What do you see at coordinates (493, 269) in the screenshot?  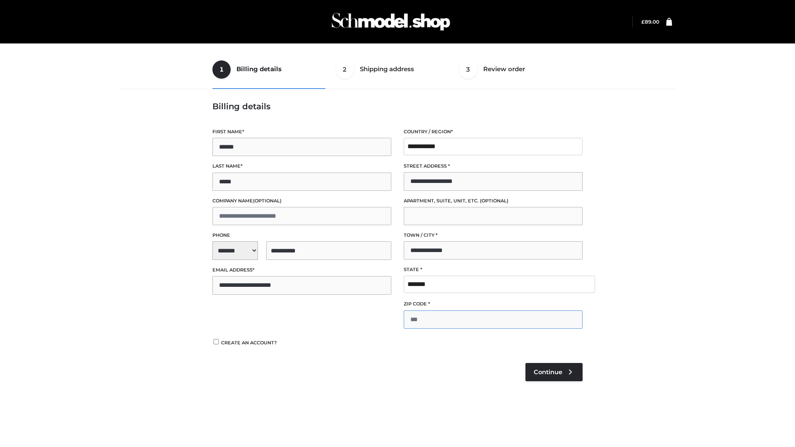 I see `label: State` at bounding box center [493, 269].